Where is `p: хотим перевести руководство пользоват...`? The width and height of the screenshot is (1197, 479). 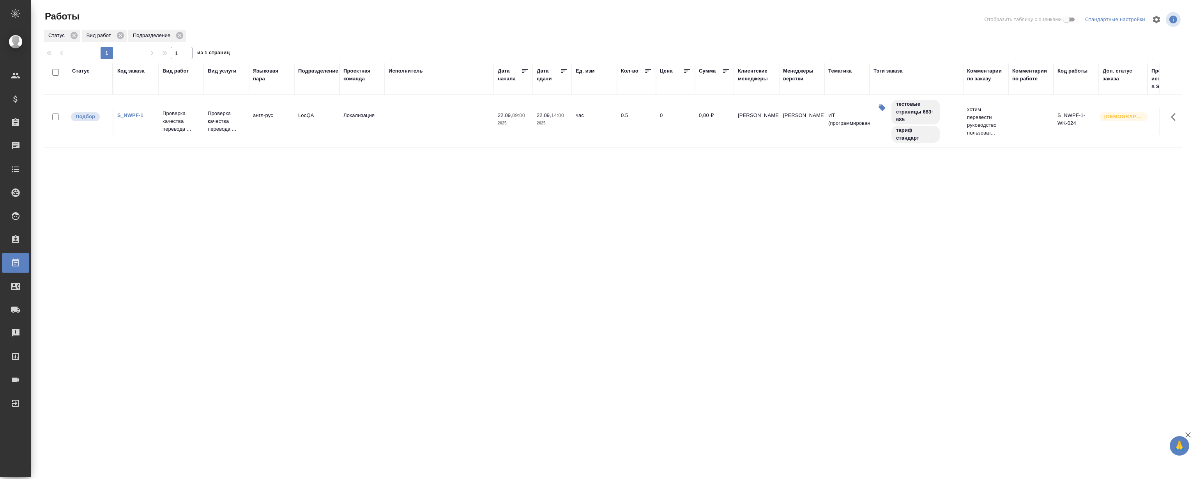
p: хотим перевести руководство пользоват... is located at coordinates (986, 121).